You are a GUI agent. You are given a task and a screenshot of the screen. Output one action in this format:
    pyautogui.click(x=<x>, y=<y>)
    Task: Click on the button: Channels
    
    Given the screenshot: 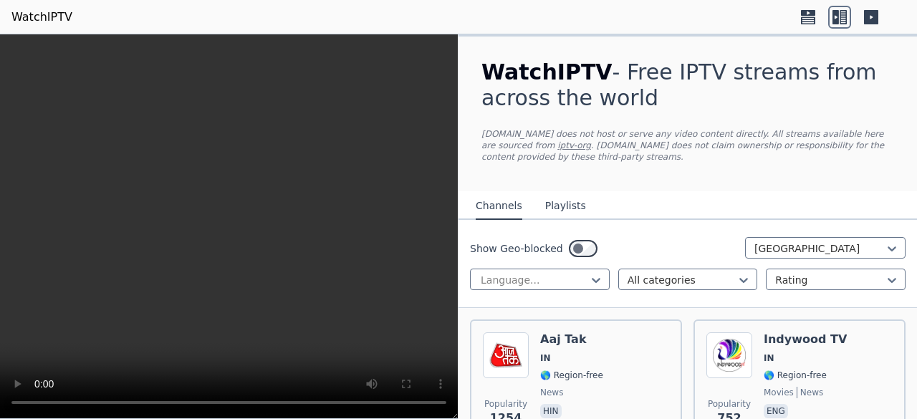 What is the action you would take?
    pyautogui.click(x=499, y=206)
    